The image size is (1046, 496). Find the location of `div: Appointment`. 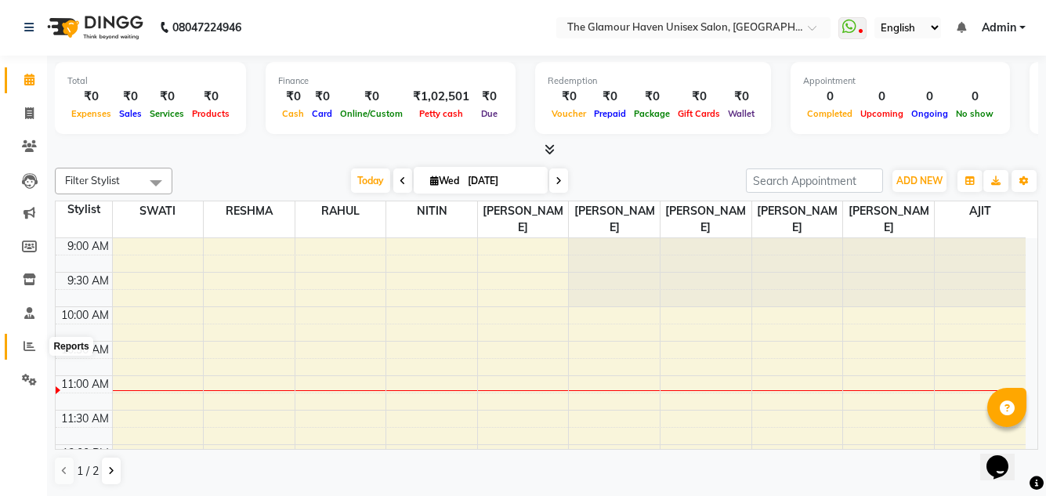

div: Appointment is located at coordinates (901, 81).